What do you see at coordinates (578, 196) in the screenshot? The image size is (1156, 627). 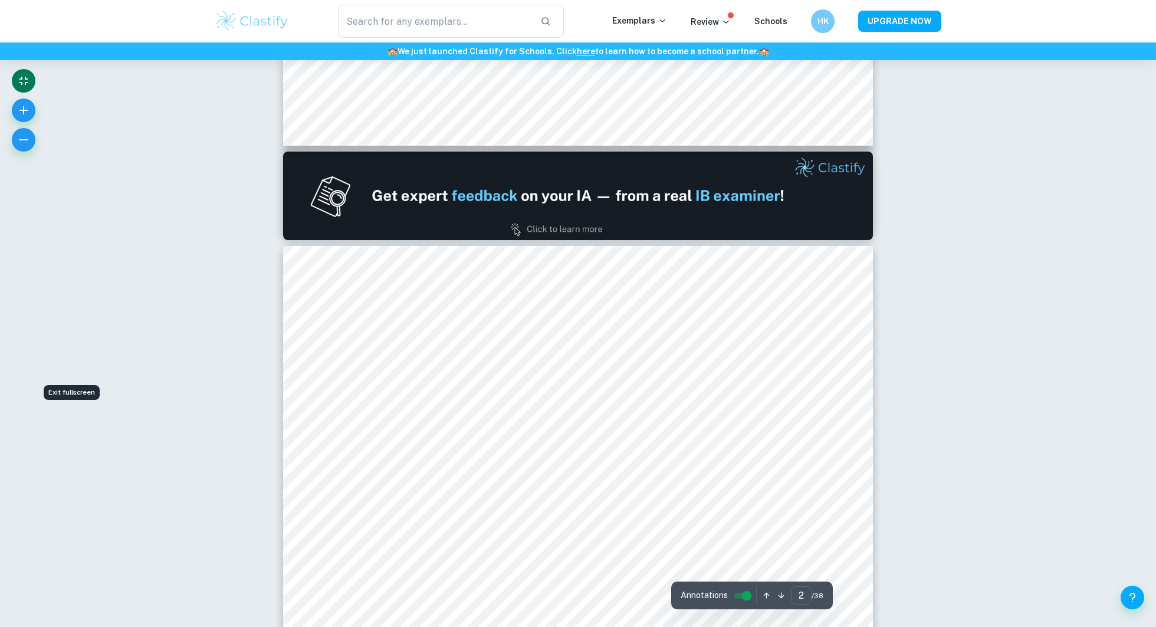 I see `a: Ad` at bounding box center [578, 196].